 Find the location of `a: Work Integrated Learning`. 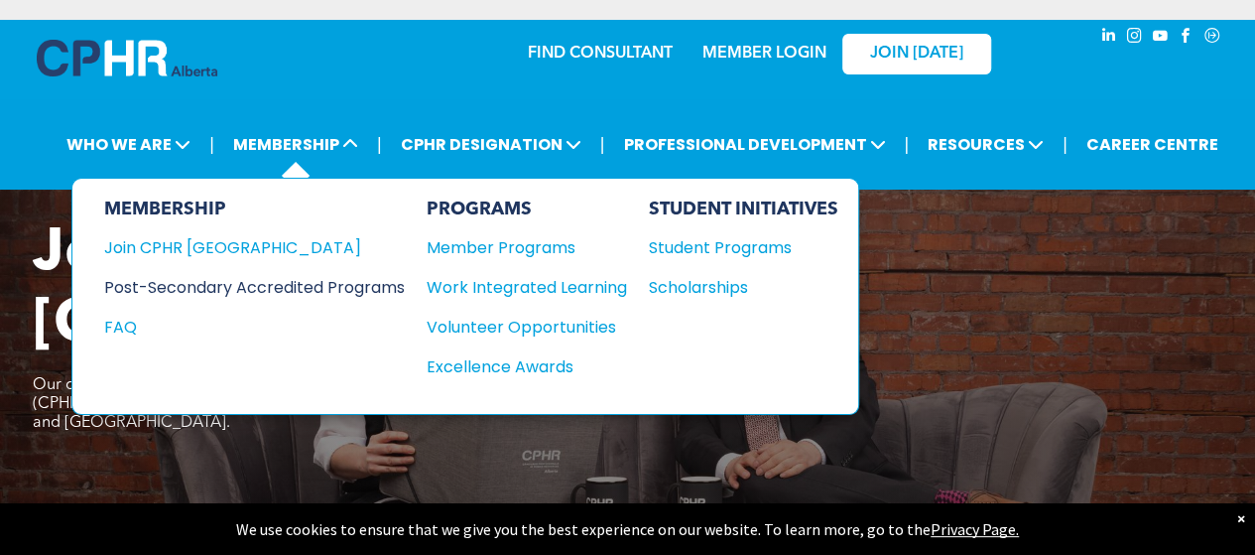

a: Work Integrated Learning is located at coordinates (527, 287).